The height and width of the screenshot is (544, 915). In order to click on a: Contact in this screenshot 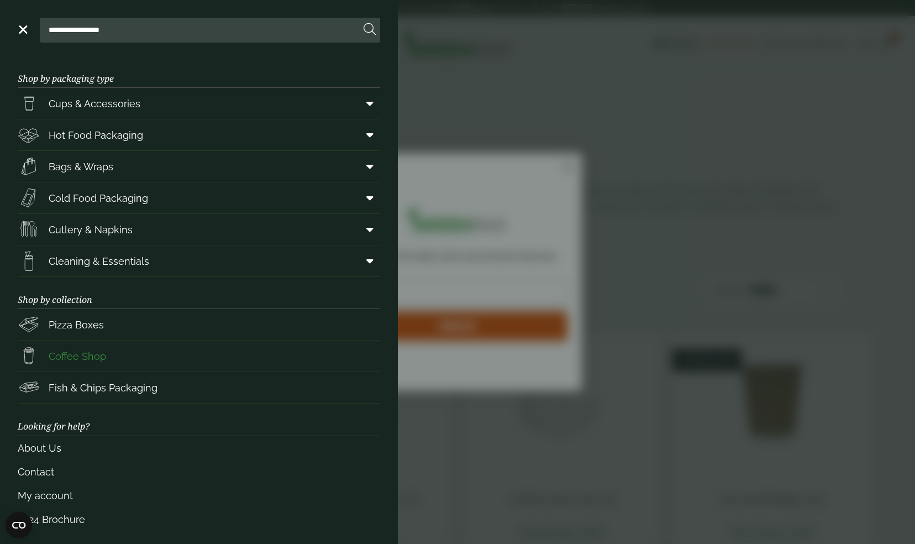, I will do `click(199, 471)`.